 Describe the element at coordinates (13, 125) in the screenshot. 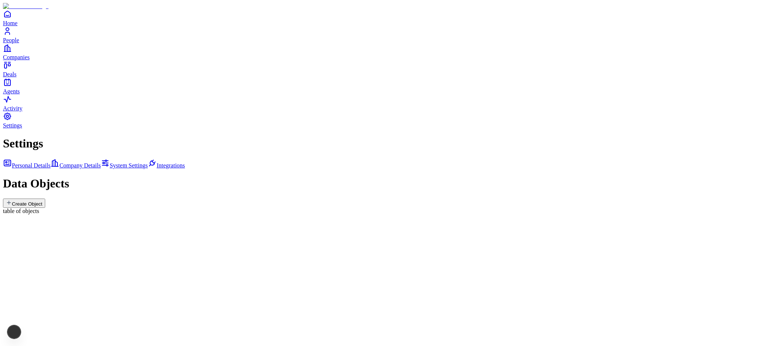

I see `span: Settings` at that location.